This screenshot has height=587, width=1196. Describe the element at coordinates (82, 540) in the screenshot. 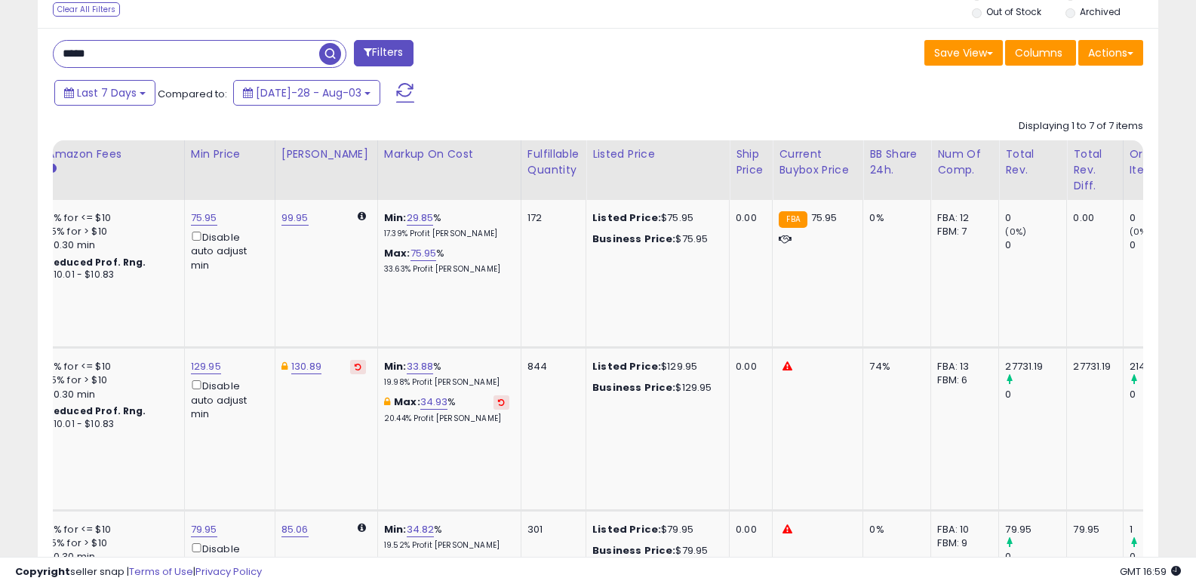

I see `span: Bad` at that location.